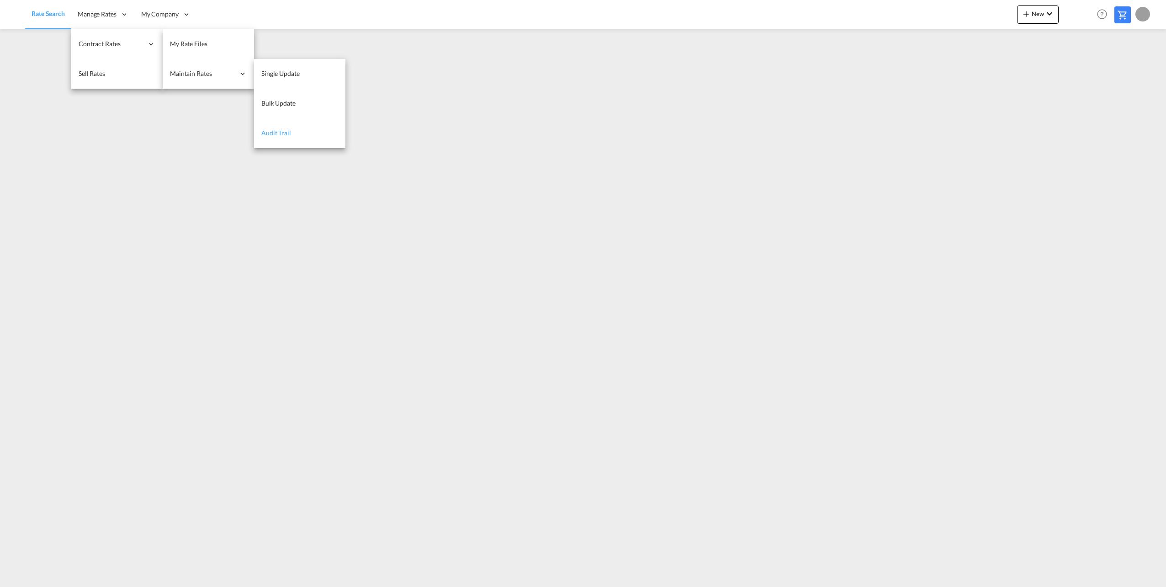 Image resolution: width=1166 pixels, height=587 pixels. What do you see at coordinates (48, 13) in the screenshot?
I see `span: Rate Search` at bounding box center [48, 13].